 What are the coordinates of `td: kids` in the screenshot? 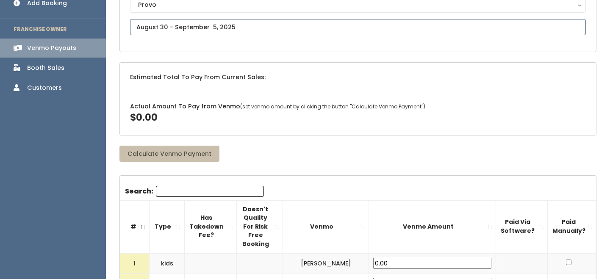 It's located at (167, 264).